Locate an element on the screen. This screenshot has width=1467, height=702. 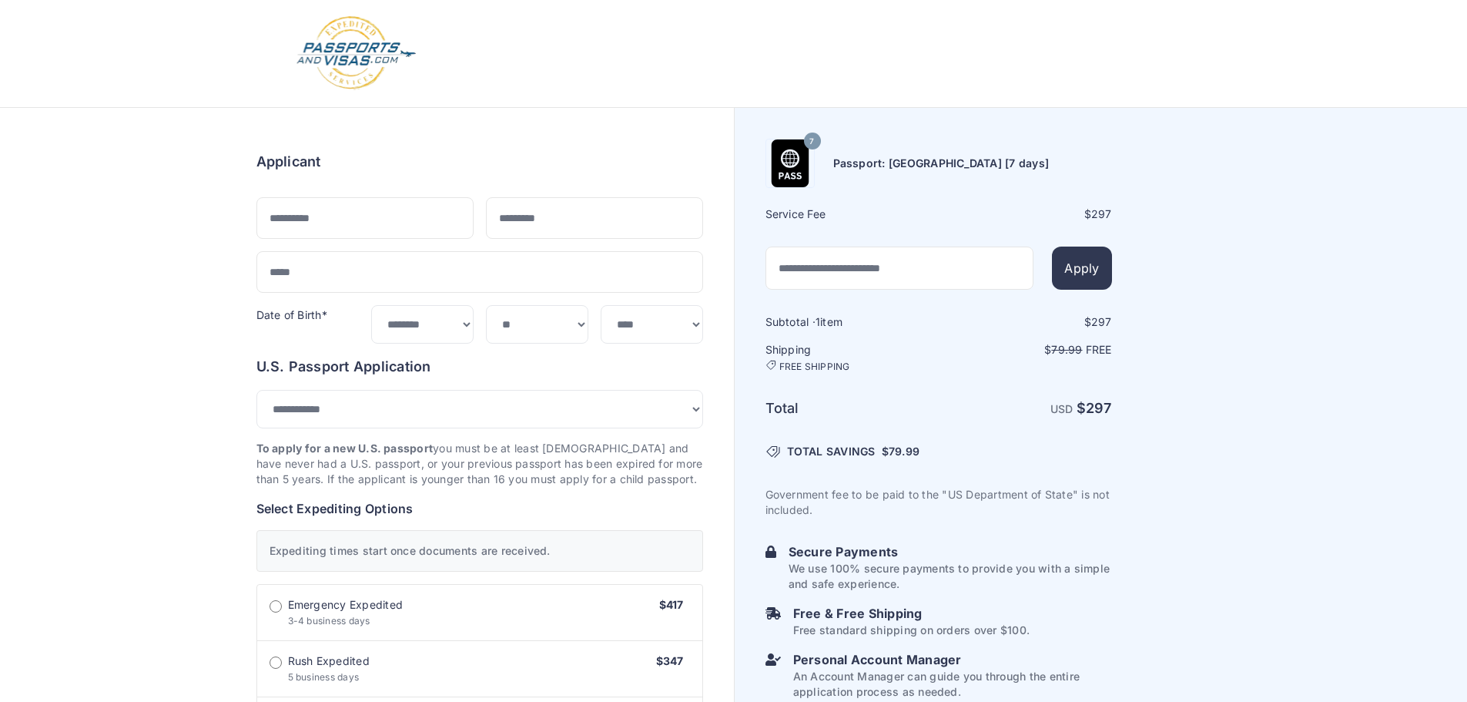
h6: Shipping is located at coordinates (851, 357).